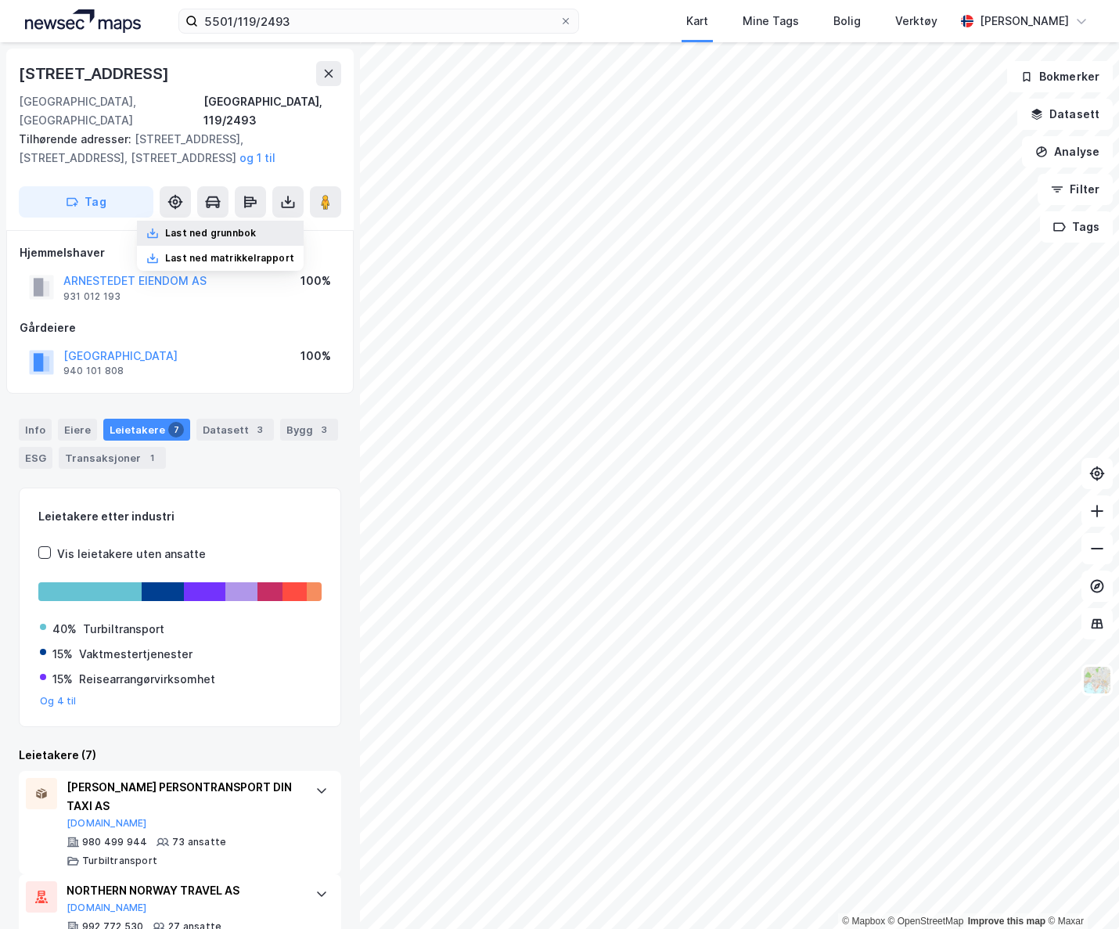 This screenshot has width=1119, height=929. I want to click on button: Tag, so click(86, 202).